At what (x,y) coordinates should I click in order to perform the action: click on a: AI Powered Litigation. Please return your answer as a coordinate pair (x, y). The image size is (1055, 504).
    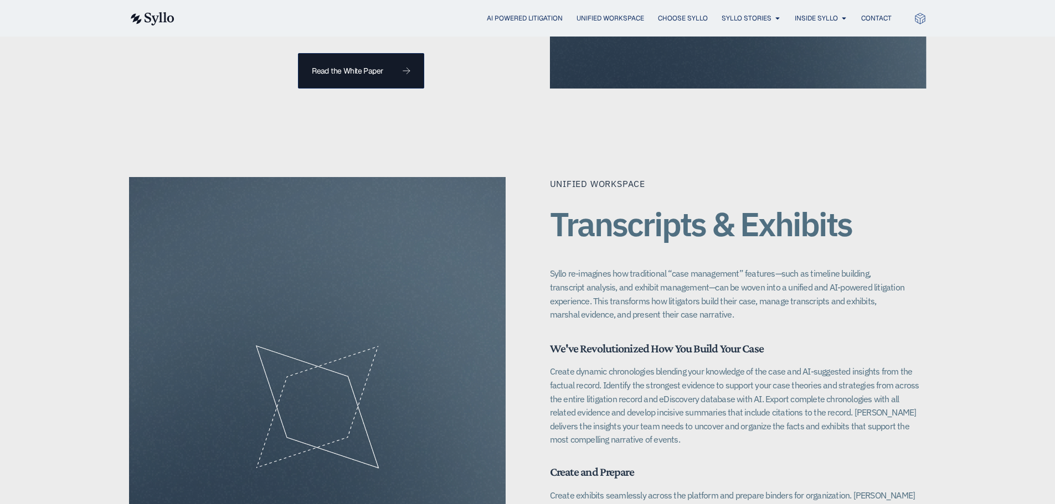
    Looking at the image, I should click on (524, 18).